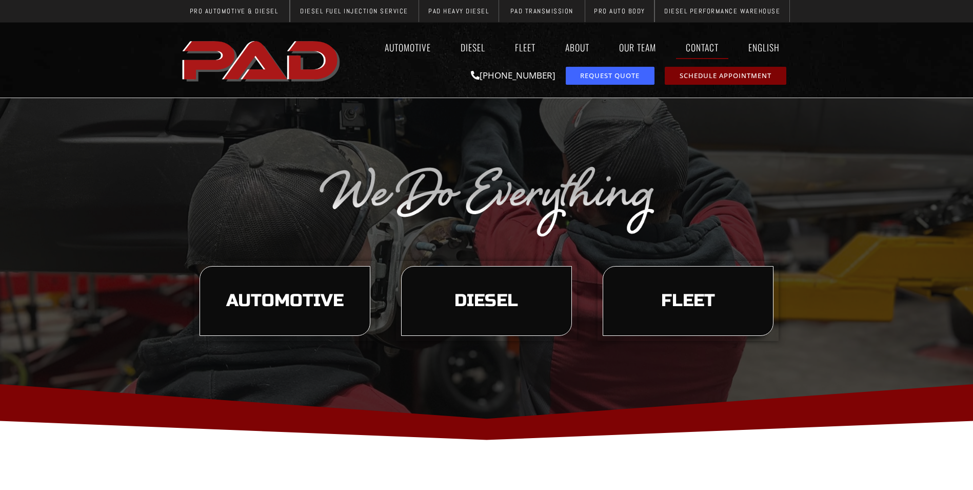  What do you see at coordinates (487, 200) in the screenshot?
I see `img: The image displays the phrase "We Do Everything" in a silver, cursive font on a transparent backg...` at bounding box center [487, 200].